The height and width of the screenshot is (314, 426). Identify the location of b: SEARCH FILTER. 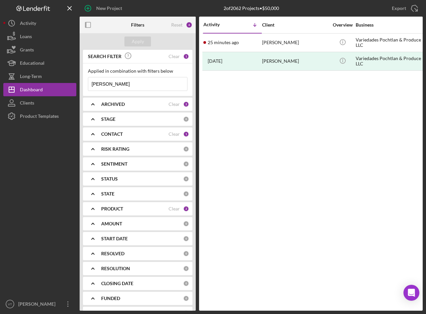
(105, 56).